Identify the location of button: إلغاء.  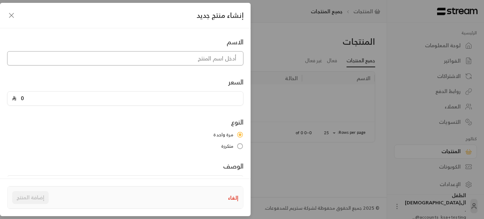
(233, 197).